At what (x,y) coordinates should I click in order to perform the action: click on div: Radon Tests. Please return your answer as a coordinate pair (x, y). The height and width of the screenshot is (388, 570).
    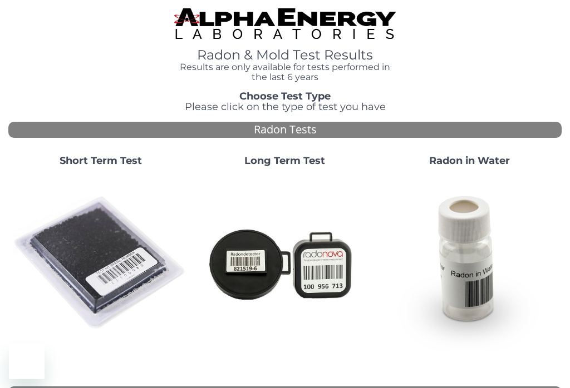
    Looking at the image, I should click on (285, 130).